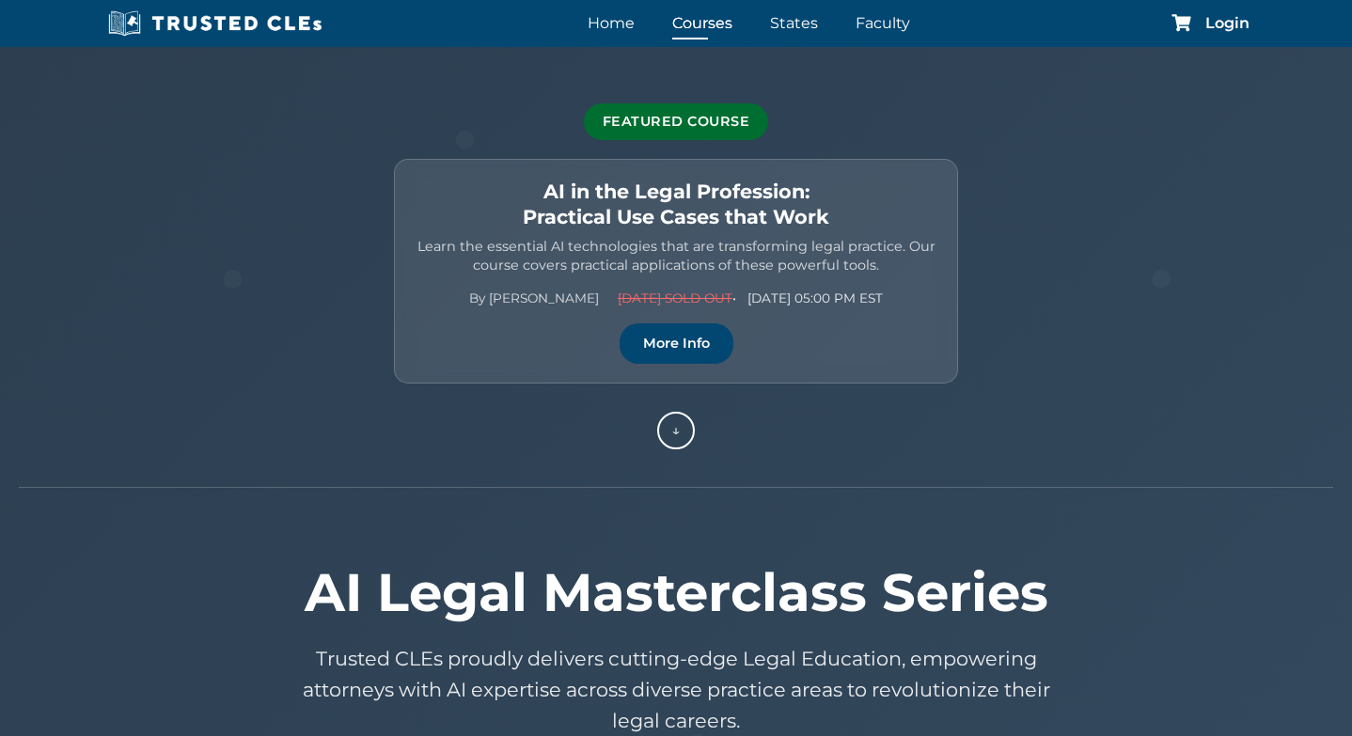 The image size is (1352, 736). Describe the element at coordinates (883, 23) in the screenshot. I see `a: Faculty` at that location.